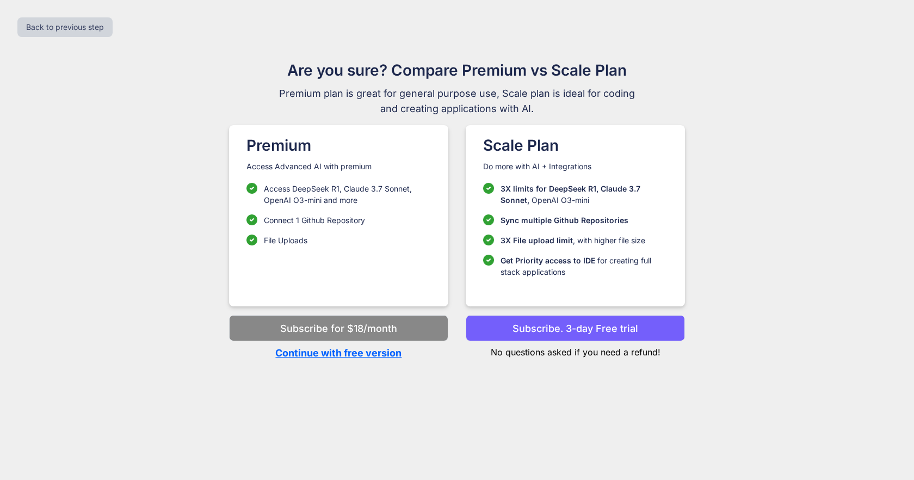  Describe the element at coordinates (338, 328) in the screenshot. I see `p: Subscribe for $18/month` at that location.